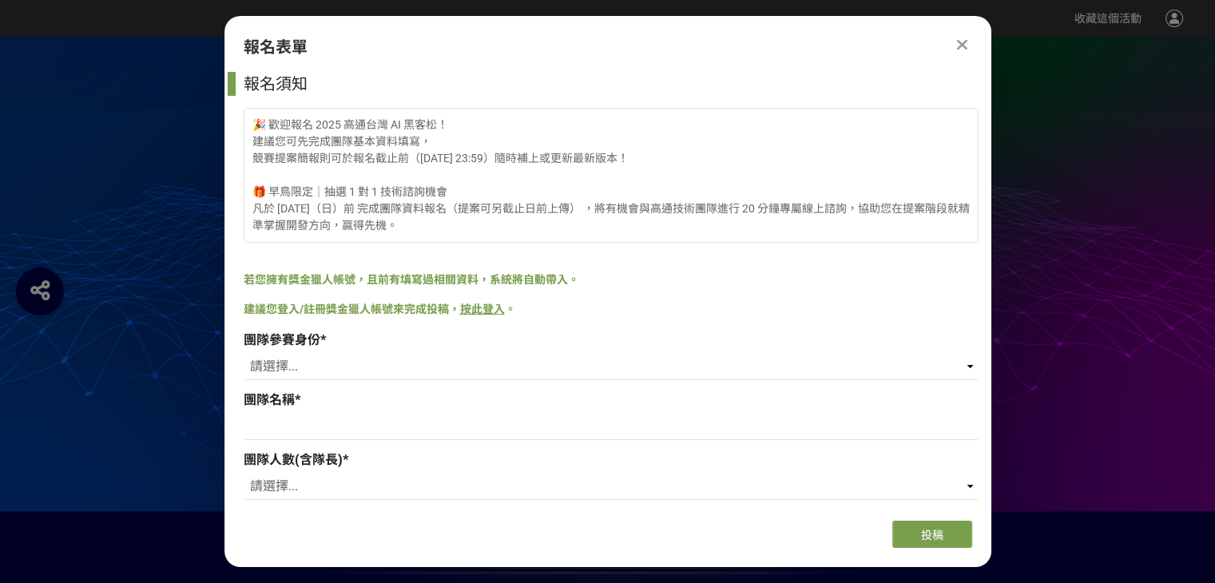  What do you see at coordinates (275, 47) in the screenshot?
I see `span: 報名表單` at bounding box center [275, 47].